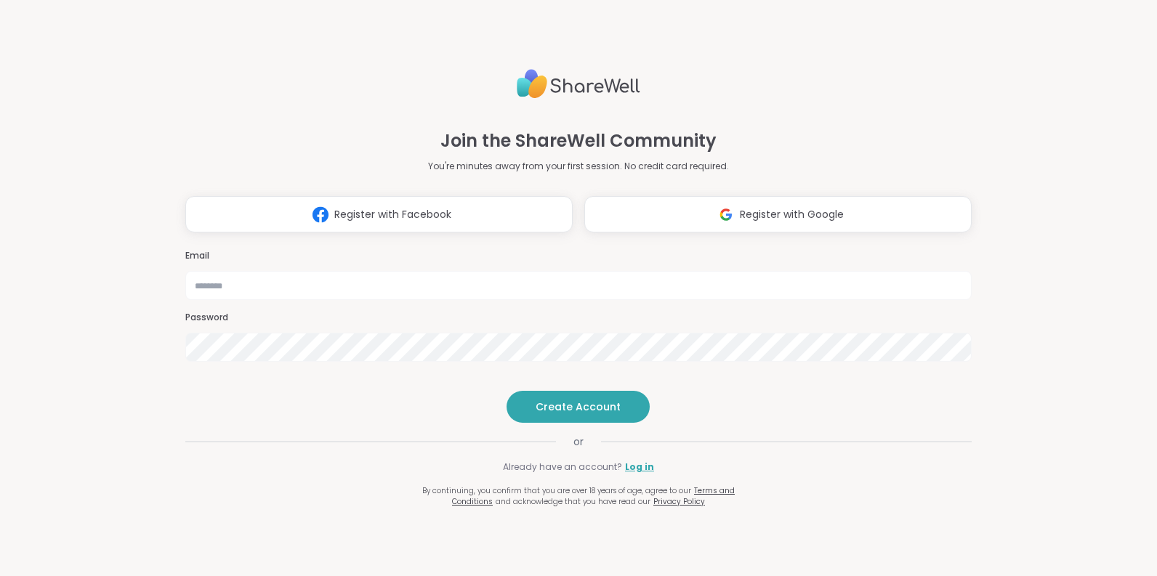 The height and width of the screenshot is (576, 1157). Describe the element at coordinates (578, 442) in the screenshot. I see `span: or` at that location.